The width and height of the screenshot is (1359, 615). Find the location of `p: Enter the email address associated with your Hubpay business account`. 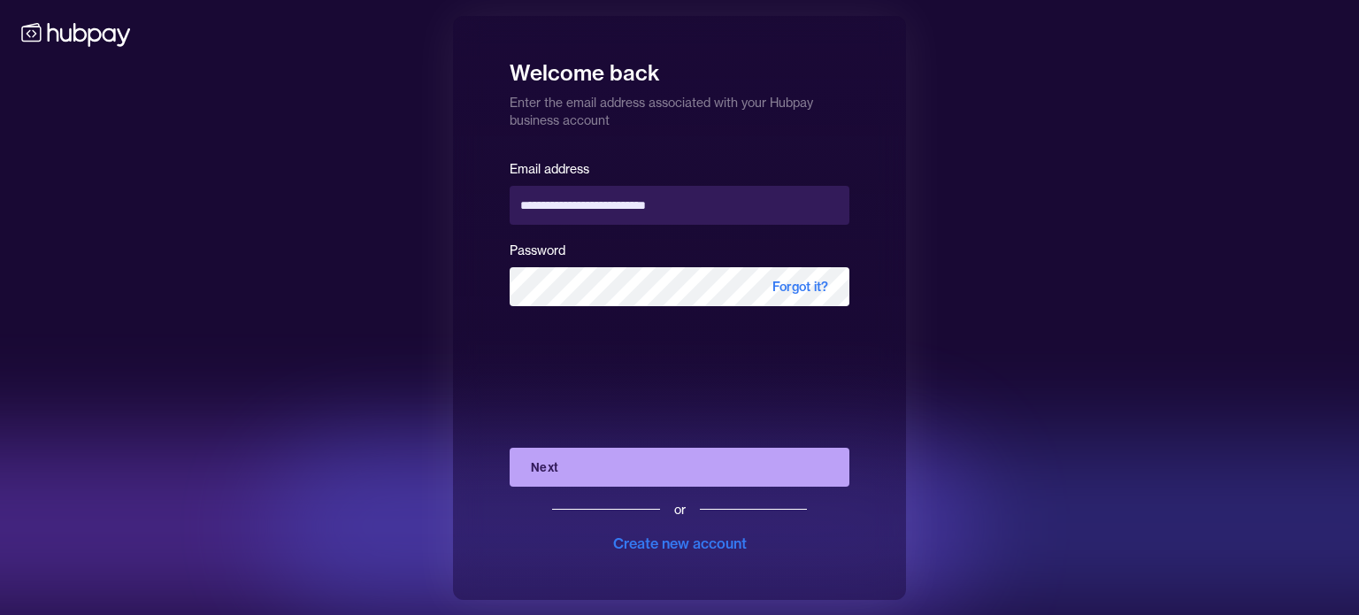

p: Enter the email address associated with your Hubpay business account is located at coordinates (679, 108).